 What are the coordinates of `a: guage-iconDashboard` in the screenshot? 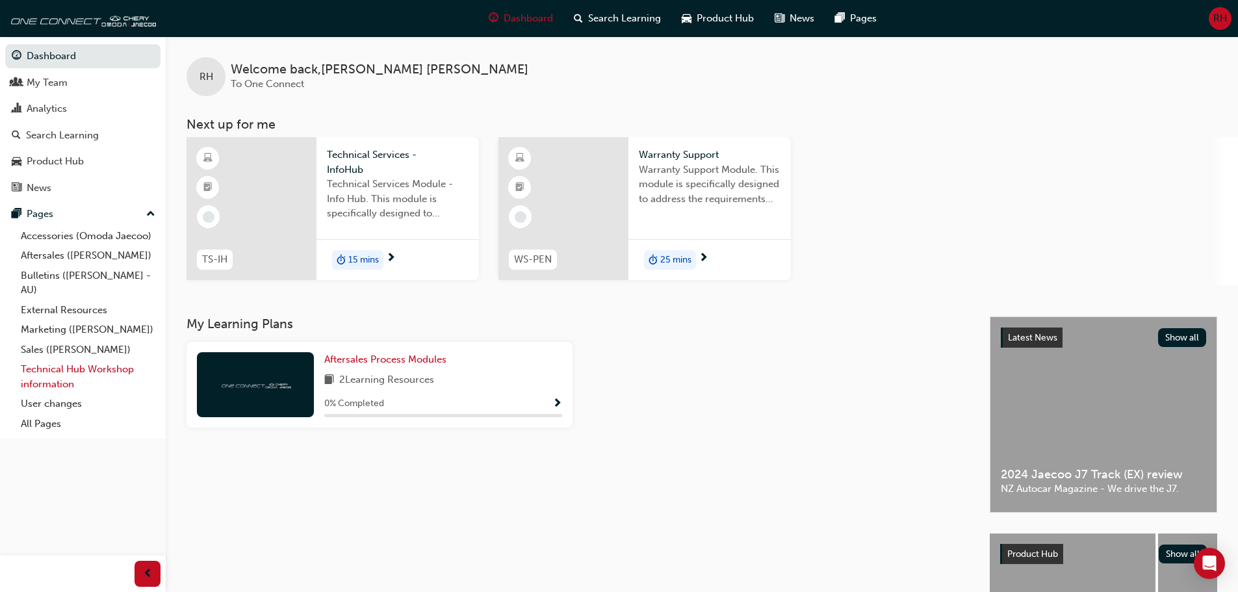 It's located at (520, 18).